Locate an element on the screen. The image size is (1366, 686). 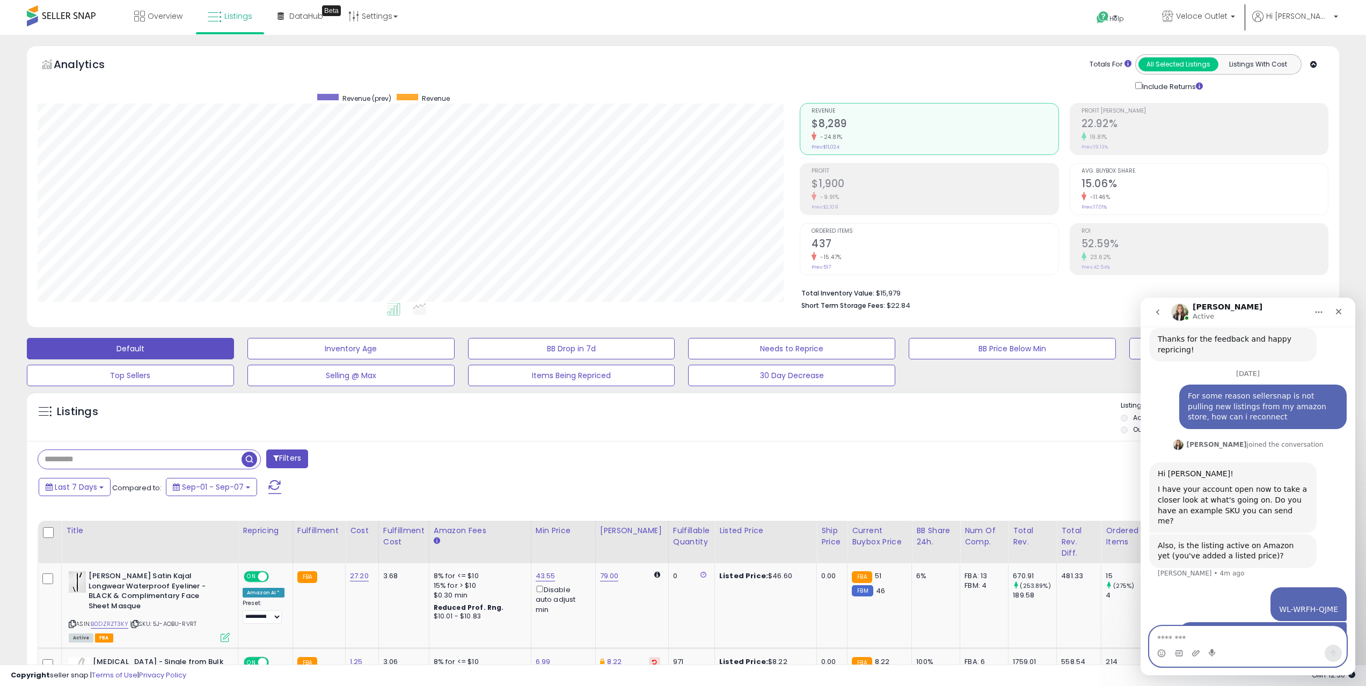
span: Sep-01 - Sep-07 is located at coordinates (213, 487).